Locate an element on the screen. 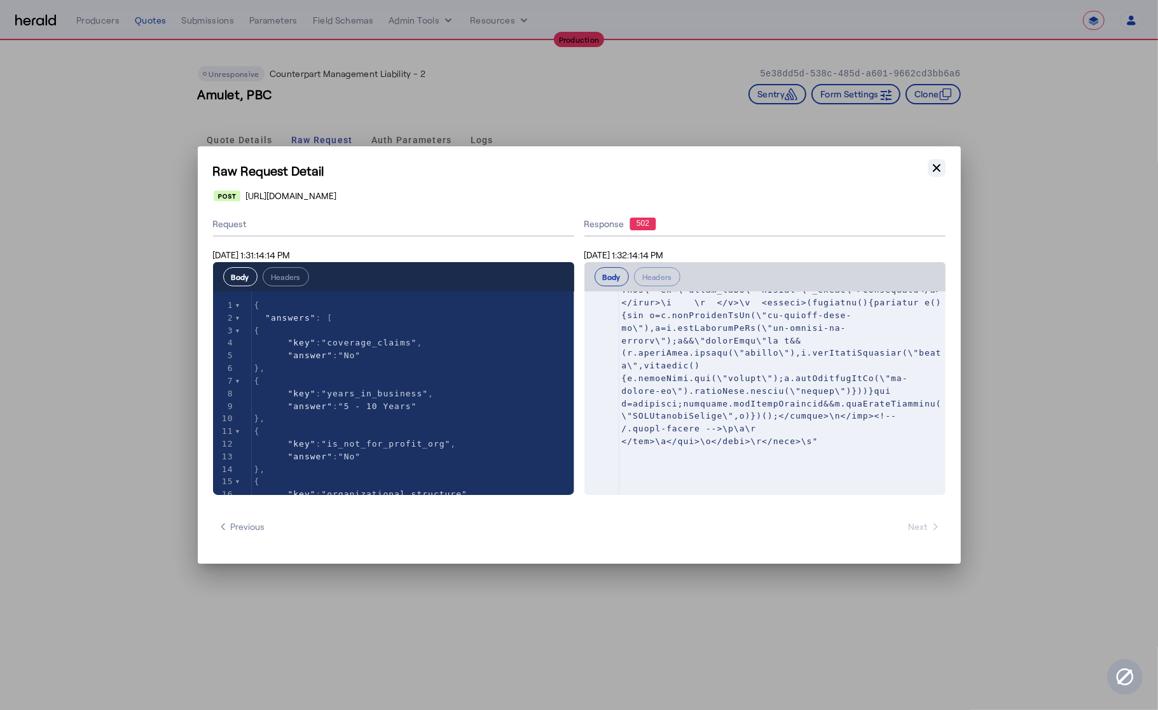 This screenshot has height=710, width=1158. div: 15 is located at coordinates (224, 481).